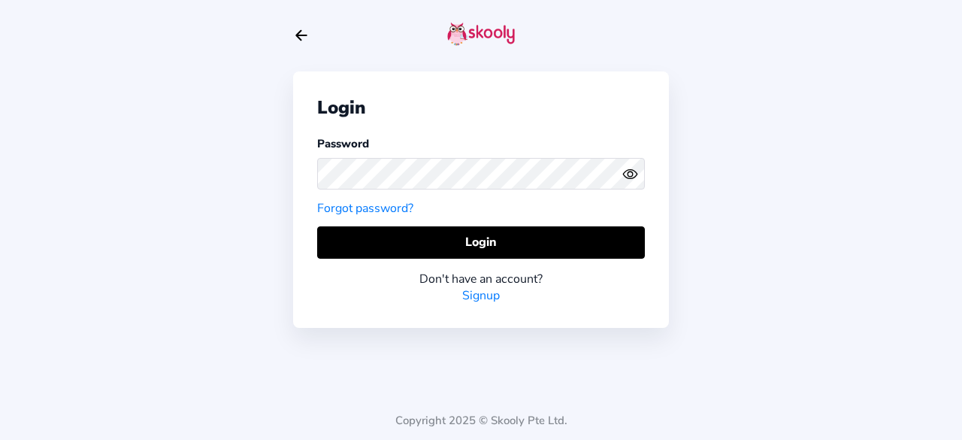  I want to click on ion-icon: arrow back outline, so click(301, 35).